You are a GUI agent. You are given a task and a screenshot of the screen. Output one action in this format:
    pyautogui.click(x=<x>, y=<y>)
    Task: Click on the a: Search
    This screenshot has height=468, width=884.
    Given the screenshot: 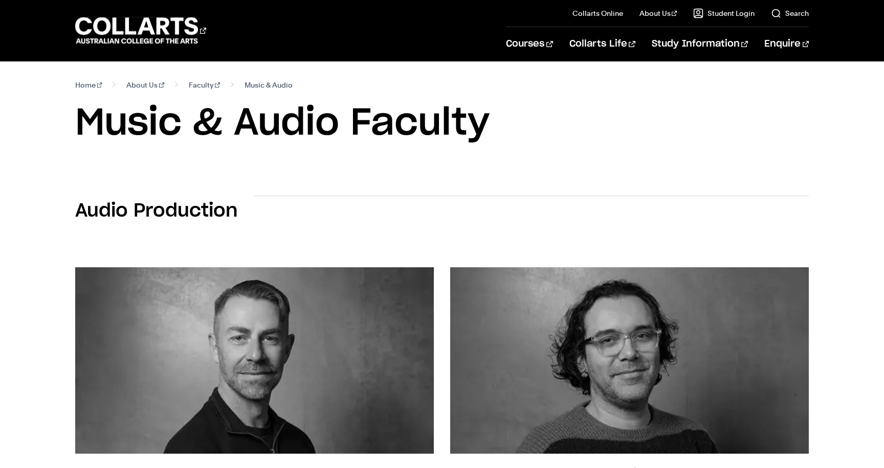 What is the action you would take?
    pyautogui.click(x=790, y=13)
    